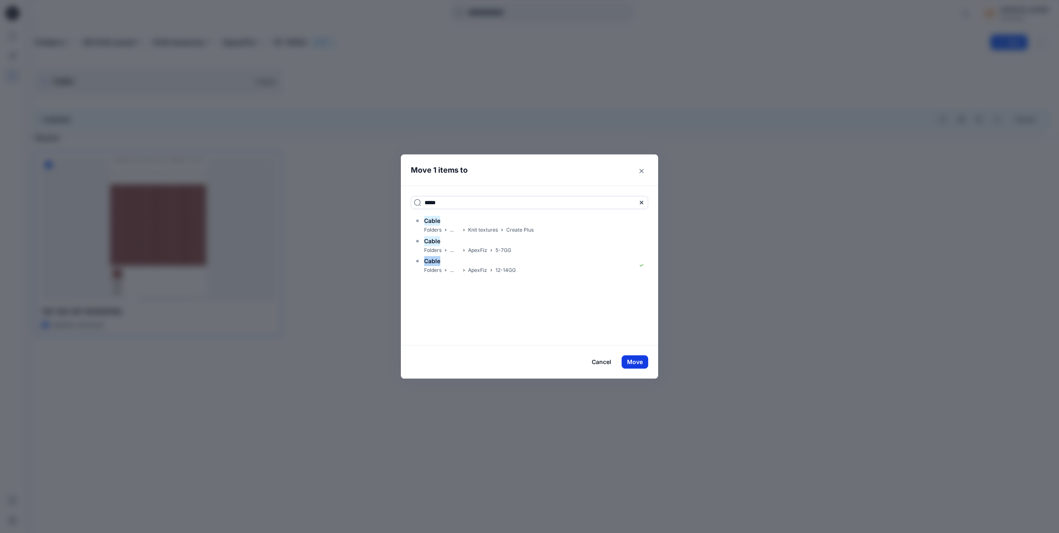 This screenshot has width=1059, height=533. What do you see at coordinates (601, 362) in the screenshot?
I see `button: Cancel` at bounding box center [601, 362].